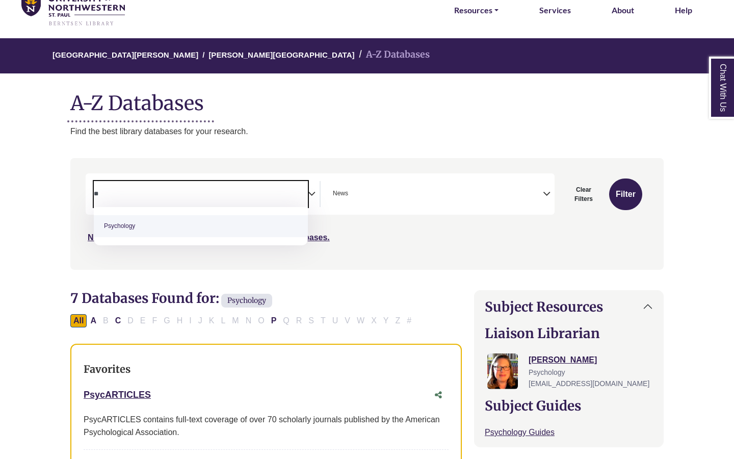  I want to click on button: Clear Filters, so click(583, 194).